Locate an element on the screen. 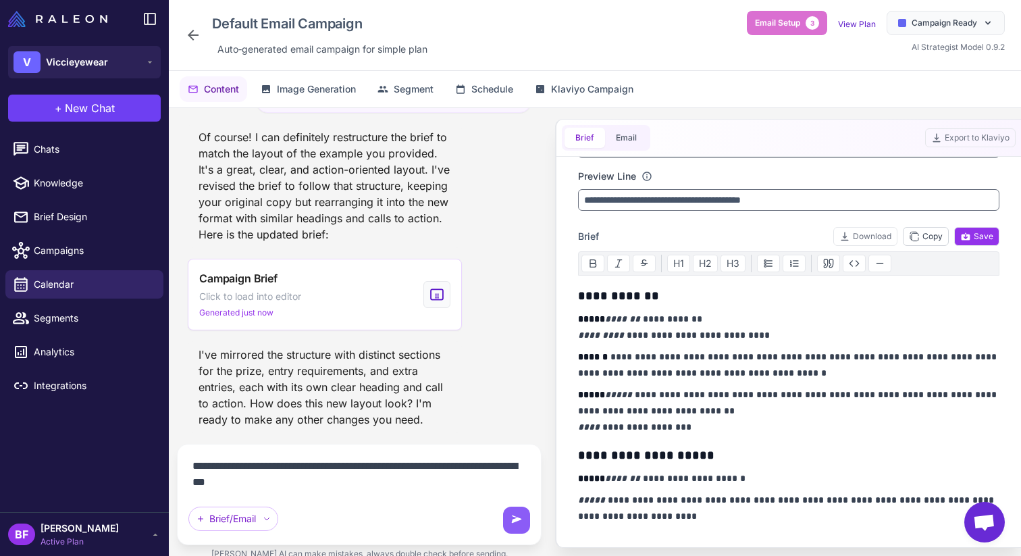 This screenshot has width=1021, height=556. a: Chats is located at coordinates (84, 149).